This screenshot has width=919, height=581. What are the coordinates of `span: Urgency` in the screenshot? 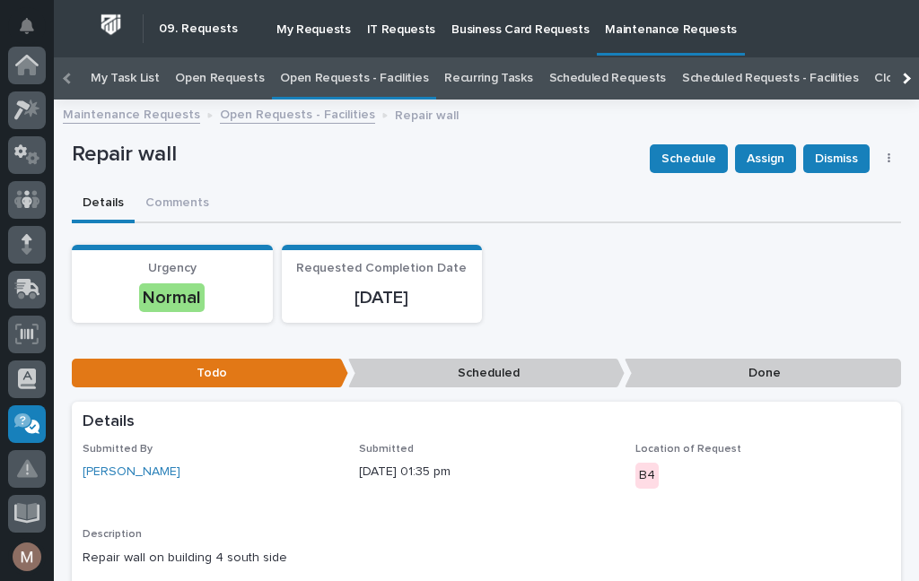 It's located at (172, 268).